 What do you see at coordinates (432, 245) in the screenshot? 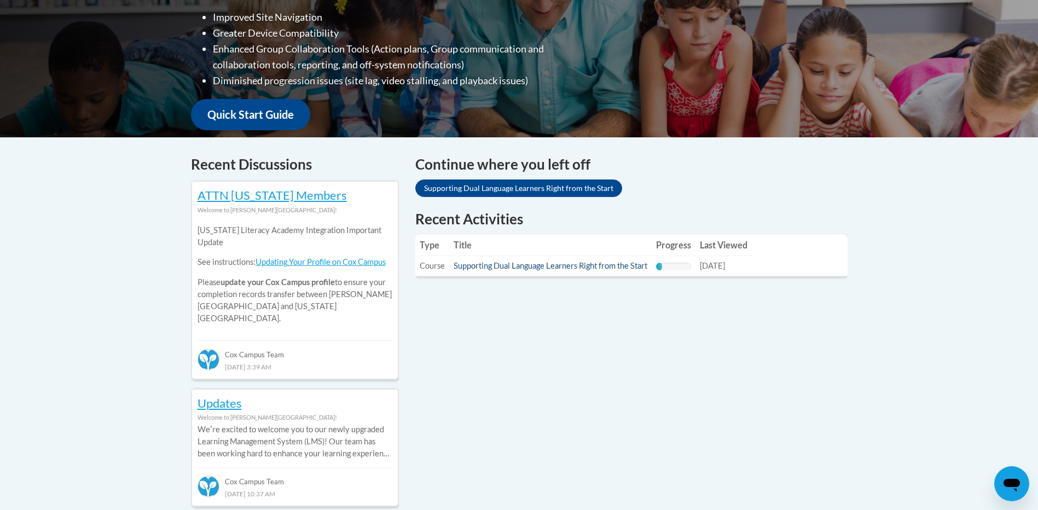
I see `th: Type` at bounding box center [432, 245].